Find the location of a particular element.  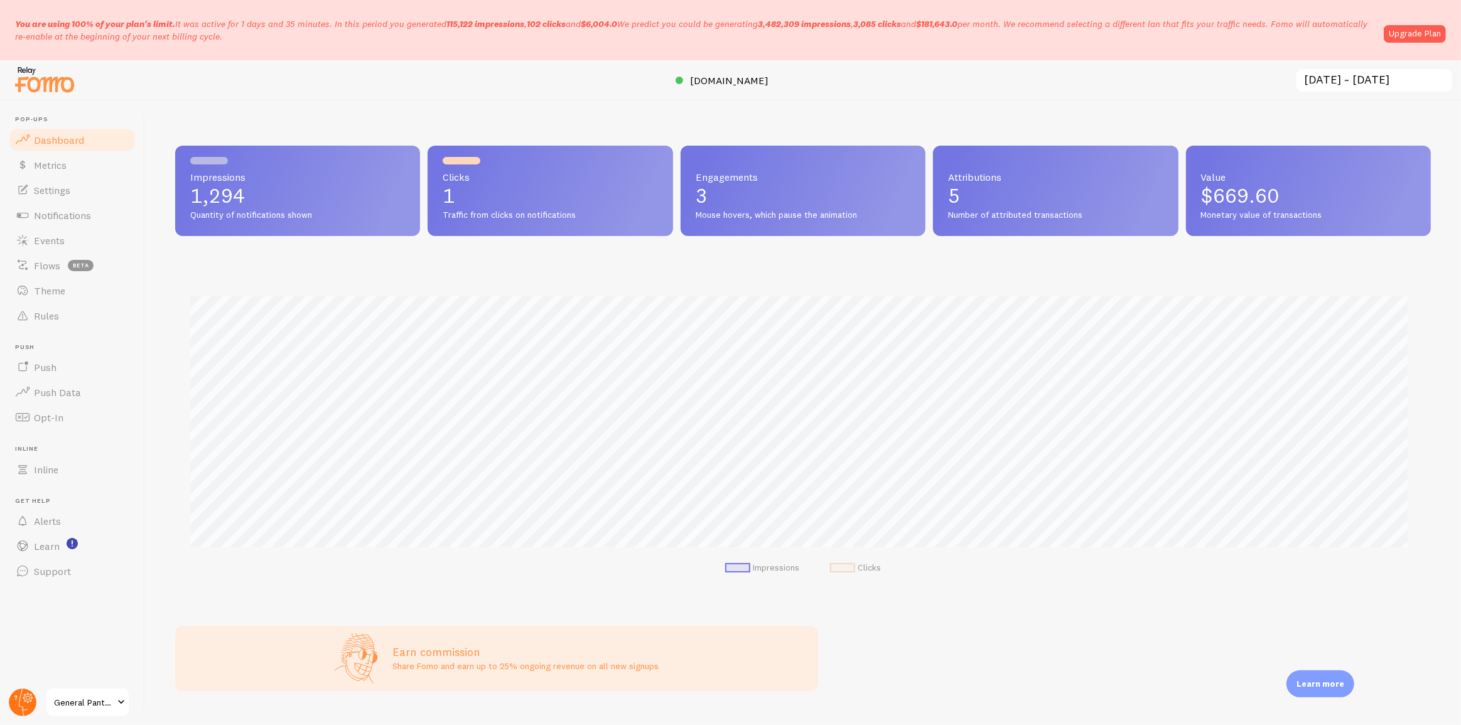

span: Attributions is located at coordinates (1055, 177).